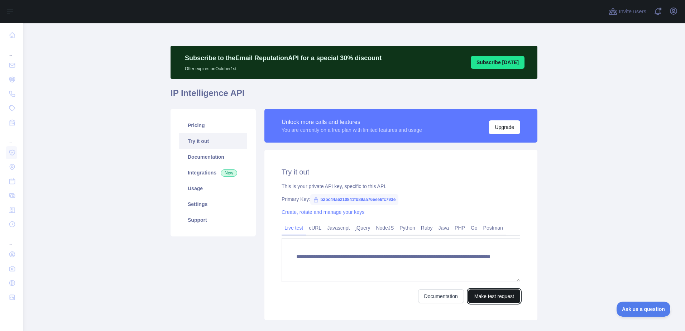 This screenshot has height=331, width=685. What do you see at coordinates (494, 296) in the screenshot?
I see `button: Make test request` at bounding box center [494, 296].